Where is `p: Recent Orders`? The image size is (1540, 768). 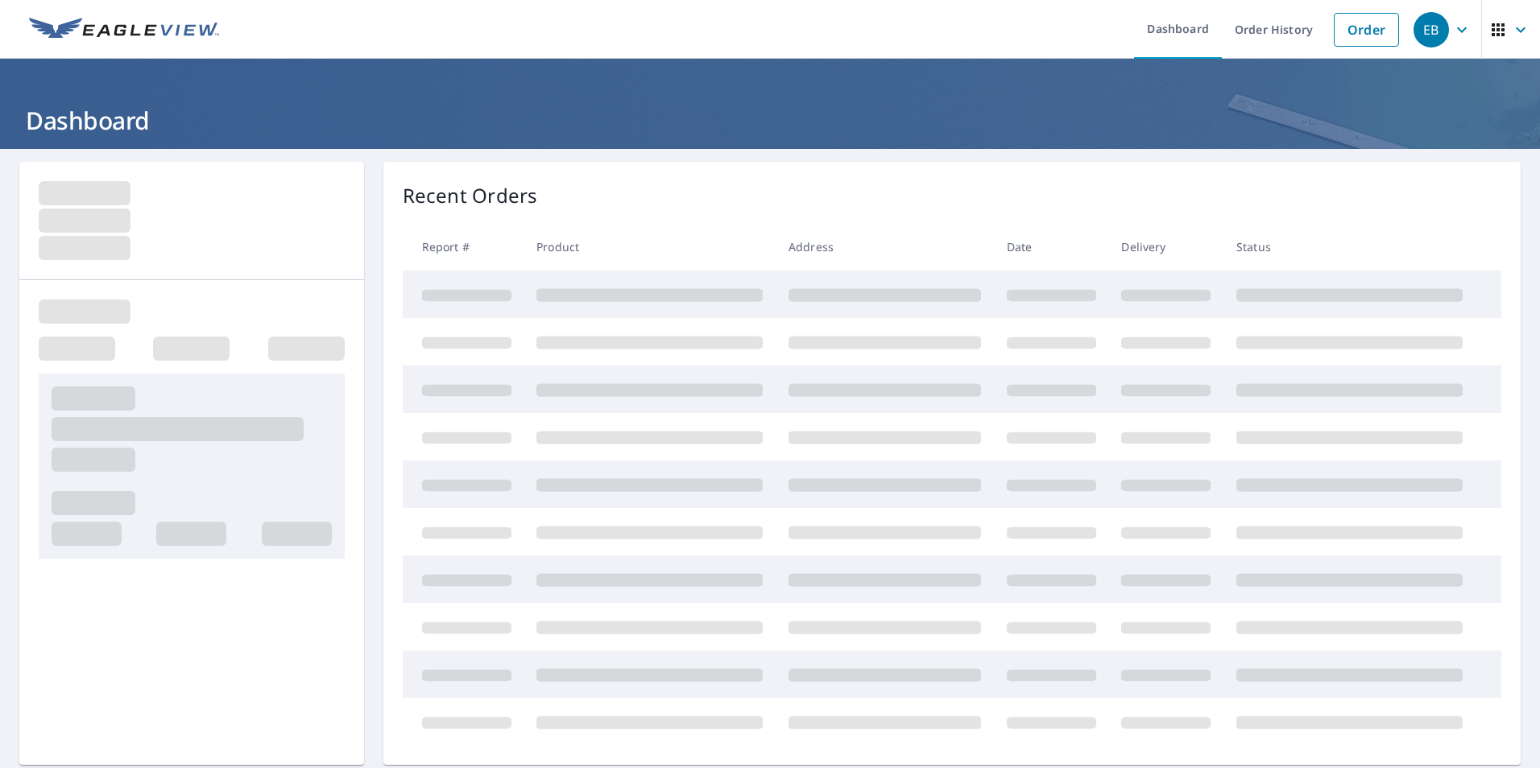
p: Recent Orders is located at coordinates (470, 196).